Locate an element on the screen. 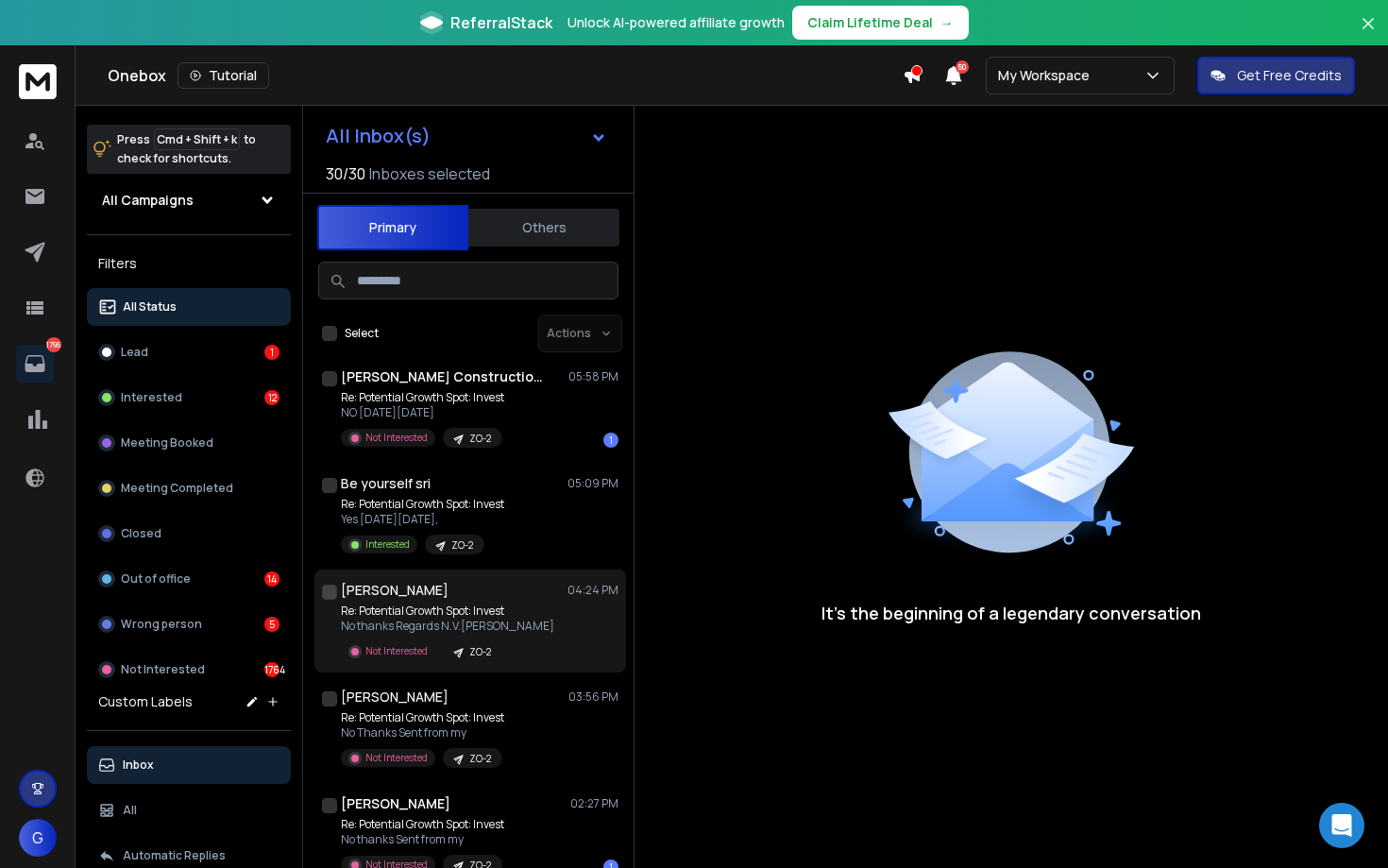 This screenshot has height=868, width=1388. h3: Inboxes selected is located at coordinates (429, 173).